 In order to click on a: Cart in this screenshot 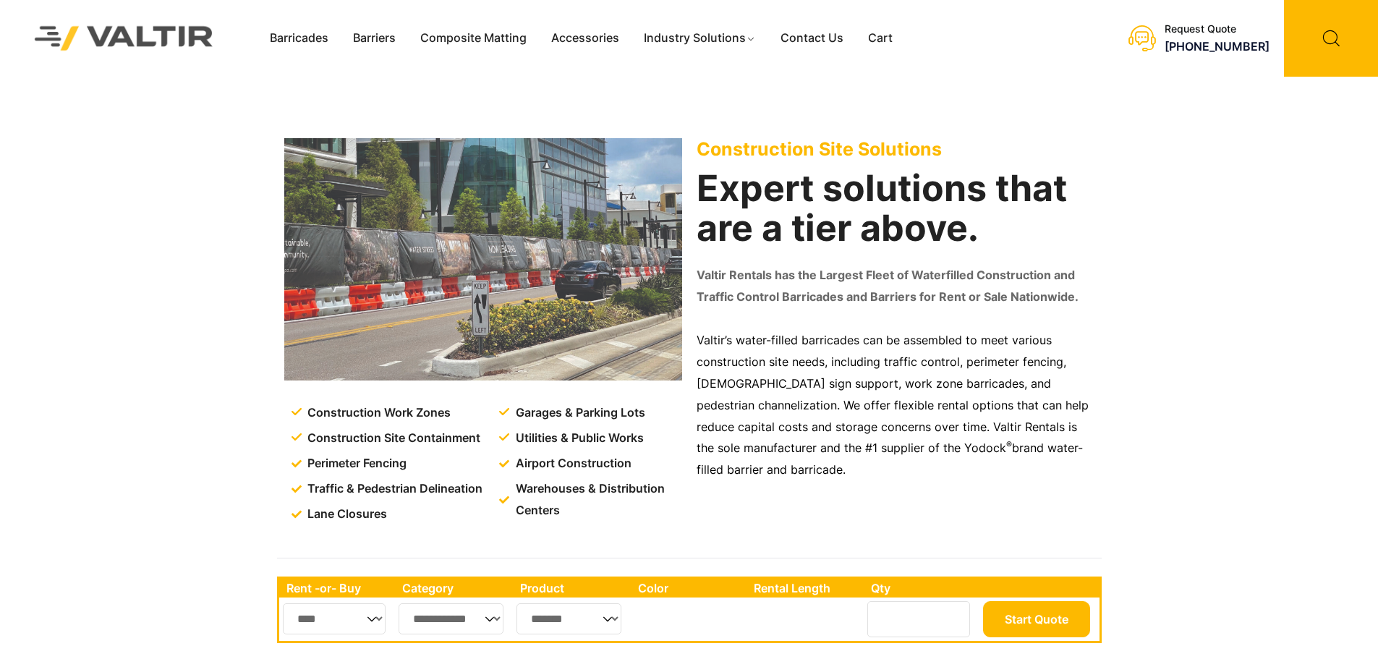, I will do `click(880, 38)`.